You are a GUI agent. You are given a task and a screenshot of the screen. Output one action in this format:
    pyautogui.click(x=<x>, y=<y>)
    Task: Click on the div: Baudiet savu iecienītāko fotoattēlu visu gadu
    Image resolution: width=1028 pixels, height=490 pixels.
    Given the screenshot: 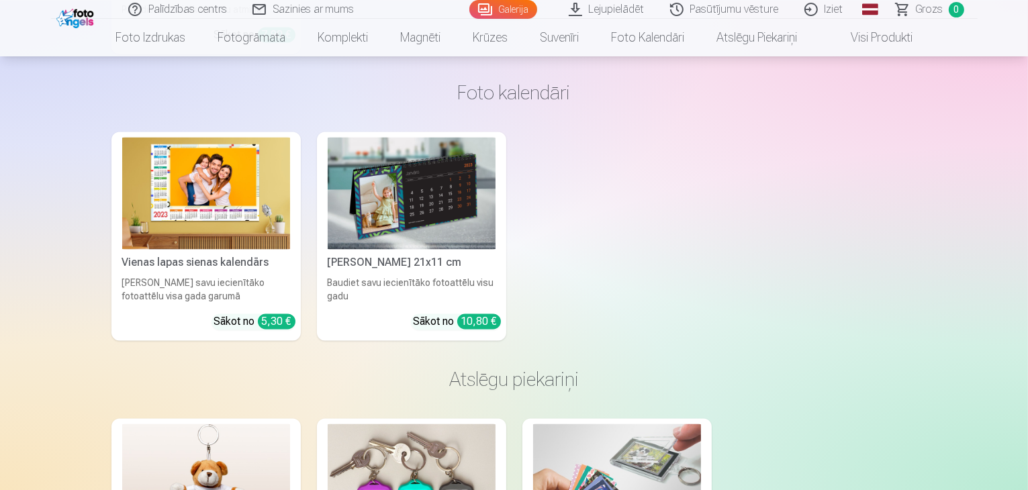 What is the action you would take?
    pyautogui.click(x=412, y=289)
    